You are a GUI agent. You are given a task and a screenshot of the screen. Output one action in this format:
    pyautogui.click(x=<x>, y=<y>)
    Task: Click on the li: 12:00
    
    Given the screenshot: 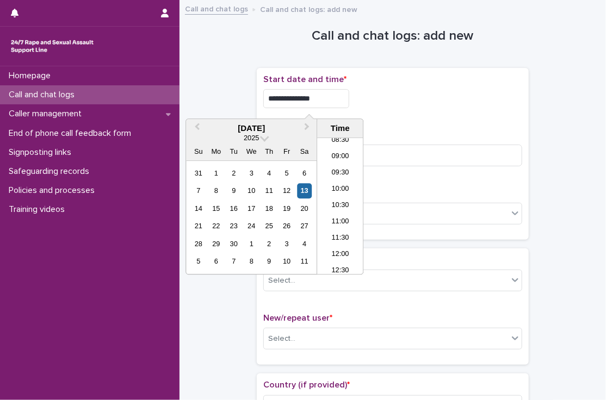 What is the action you would take?
    pyautogui.click(x=340, y=256)
    